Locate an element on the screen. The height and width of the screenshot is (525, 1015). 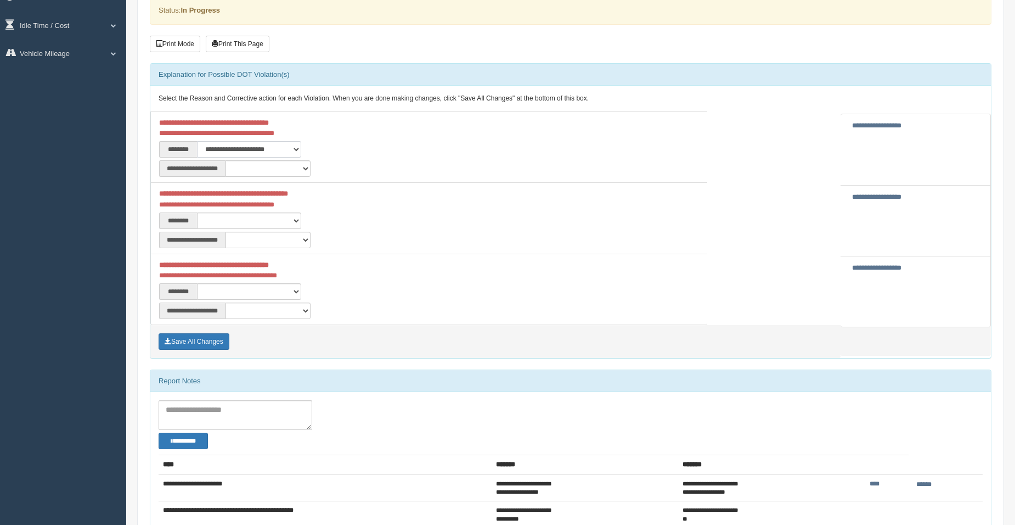
button: Print This Page is located at coordinates (238, 44).